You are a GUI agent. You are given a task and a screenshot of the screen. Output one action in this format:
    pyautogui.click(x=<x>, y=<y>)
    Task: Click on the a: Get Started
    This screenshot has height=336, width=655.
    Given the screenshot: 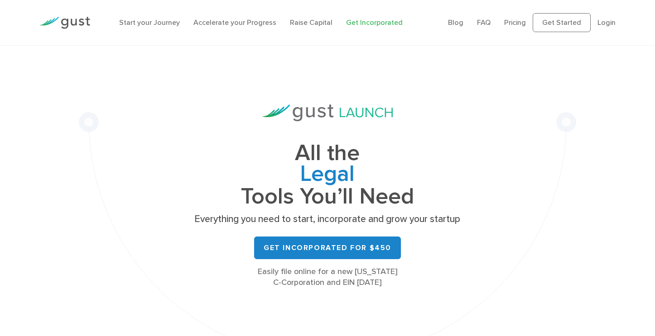 What is the action you would take?
    pyautogui.click(x=561, y=23)
    